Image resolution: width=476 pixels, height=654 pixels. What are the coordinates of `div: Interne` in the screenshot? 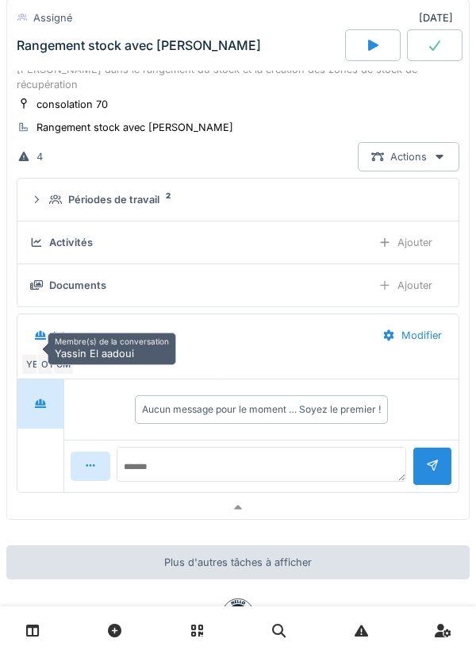 It's located at (70, 335).